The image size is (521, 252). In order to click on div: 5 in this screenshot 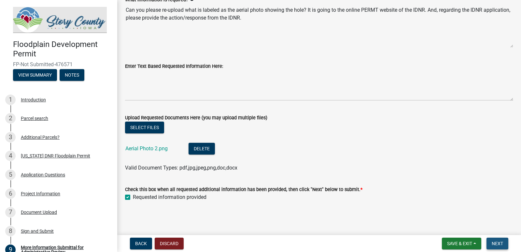, I will do `click(10, 175)`.